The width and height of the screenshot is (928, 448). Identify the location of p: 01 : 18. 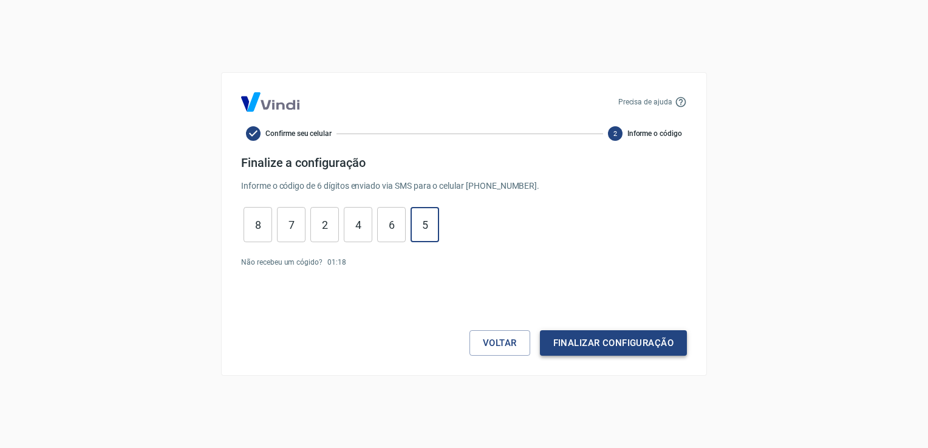
(336, 262).